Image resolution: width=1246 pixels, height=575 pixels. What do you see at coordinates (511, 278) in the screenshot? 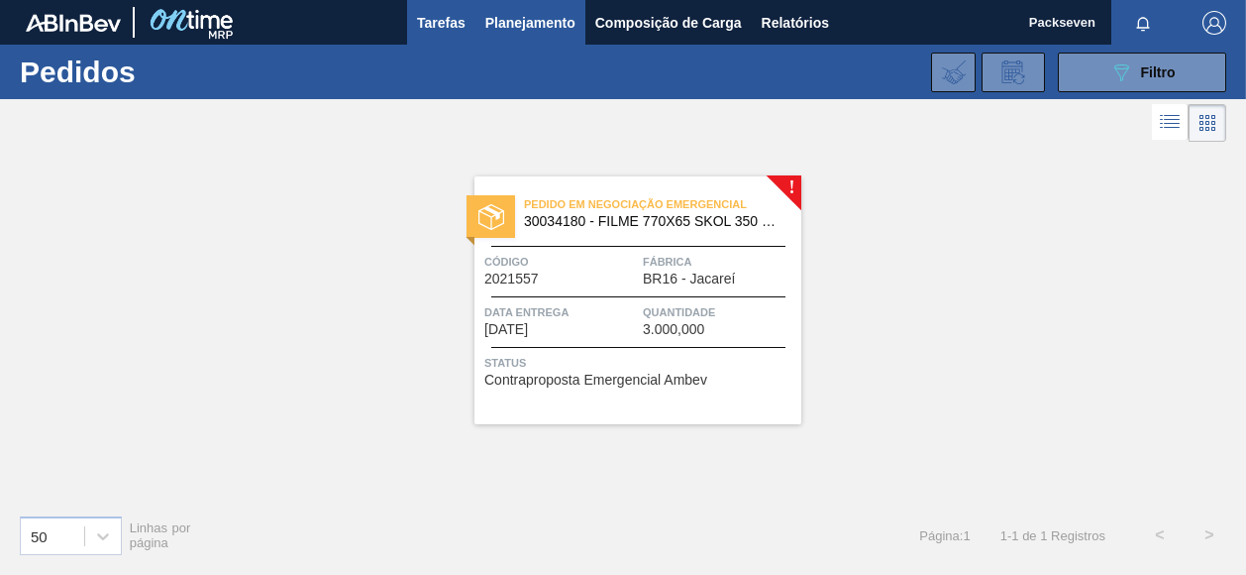
I see `span: 2021557` at bounding box center [511, 278].